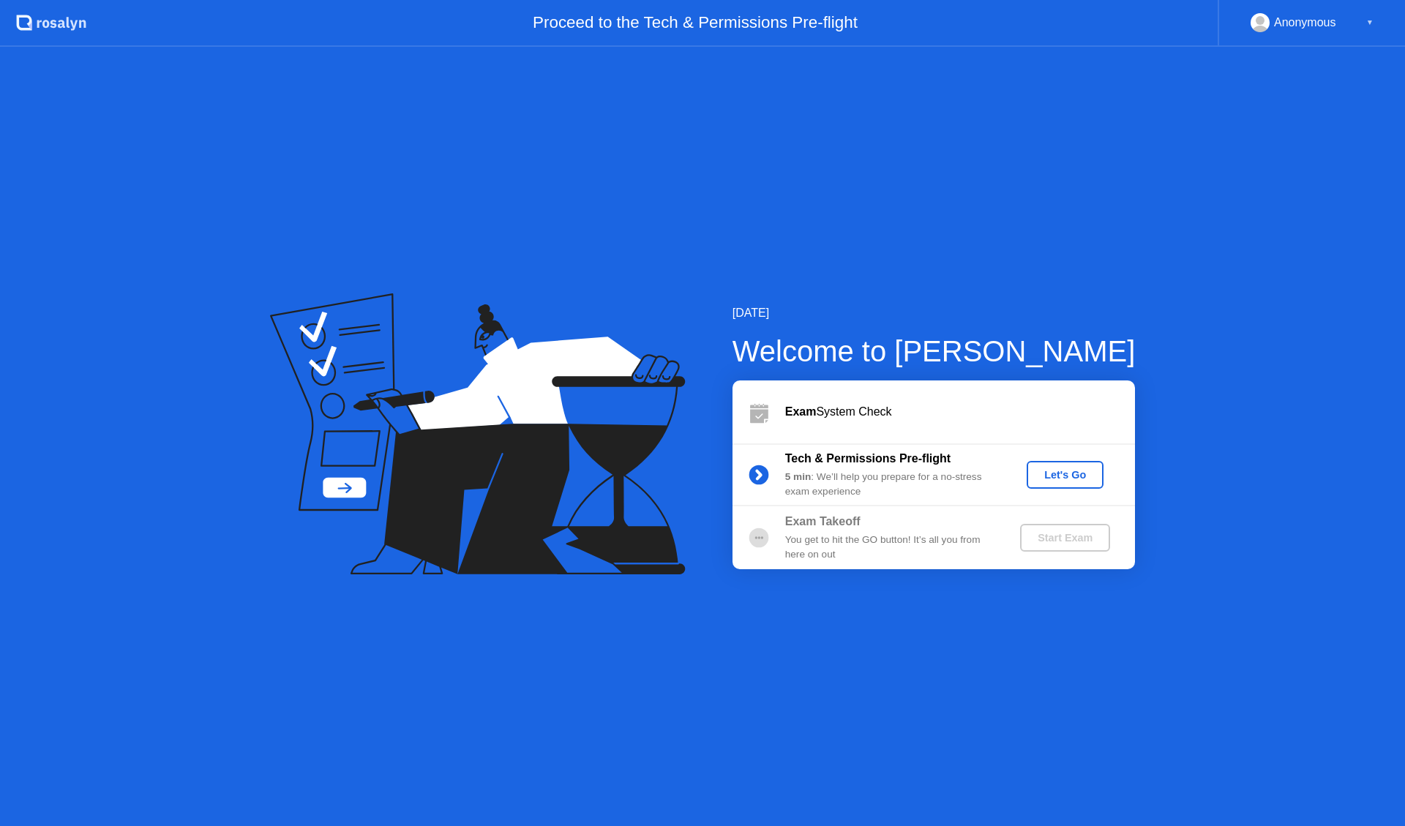  Describe the element at coordinates (1065, 538) in the screenshot. I see `div: Start Exam` at that location.